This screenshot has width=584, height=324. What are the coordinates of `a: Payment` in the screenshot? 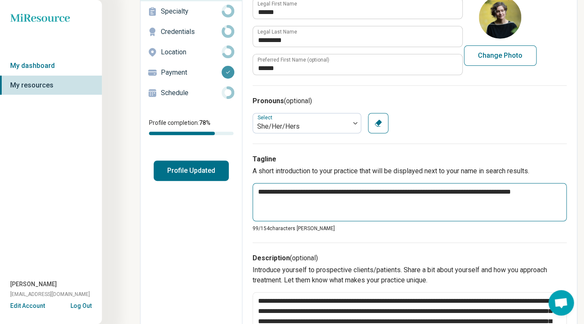 It's located at (191, 73).